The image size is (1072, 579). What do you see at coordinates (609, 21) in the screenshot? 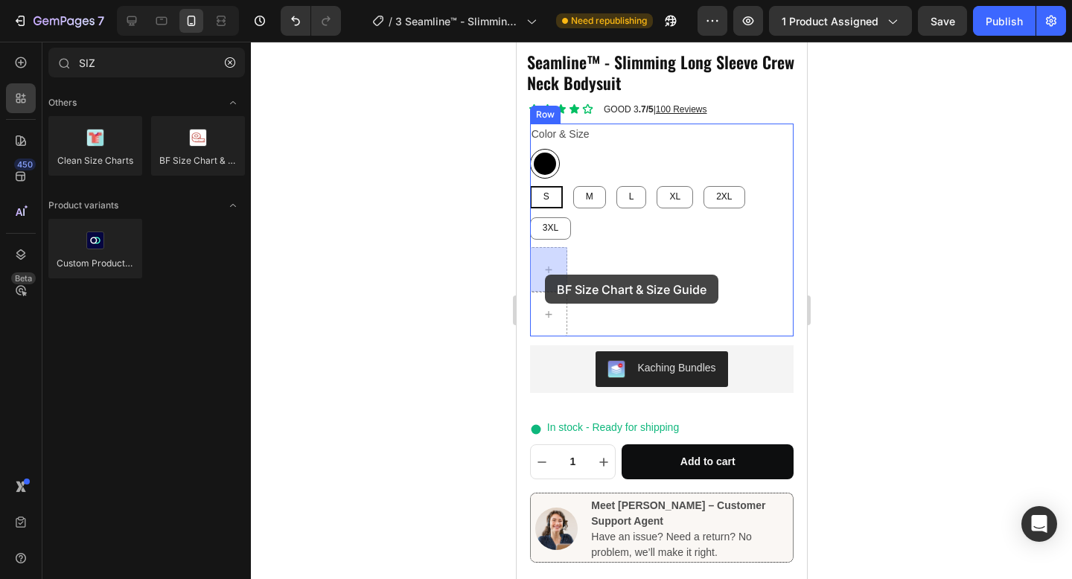
I see `span: Need republishing` at bounding box center [609, 21].